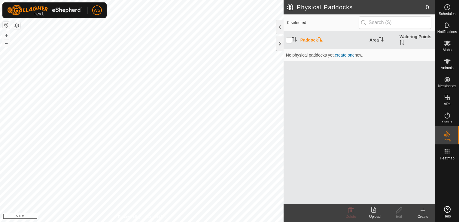  What do you see at coordinates (416, 40) in the screenshot?
I see `th: Watering Points` at bounding box center [416, 40].